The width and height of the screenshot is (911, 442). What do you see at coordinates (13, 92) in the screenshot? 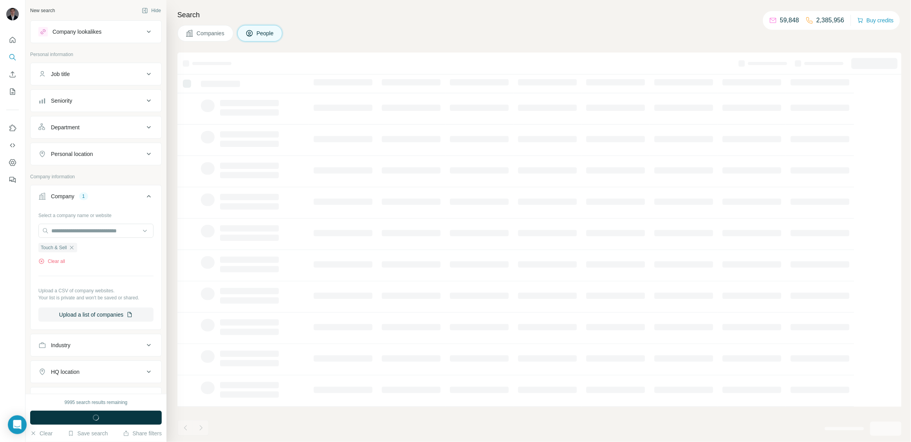
I see `button: My lists` at bounding box center [13, 92].